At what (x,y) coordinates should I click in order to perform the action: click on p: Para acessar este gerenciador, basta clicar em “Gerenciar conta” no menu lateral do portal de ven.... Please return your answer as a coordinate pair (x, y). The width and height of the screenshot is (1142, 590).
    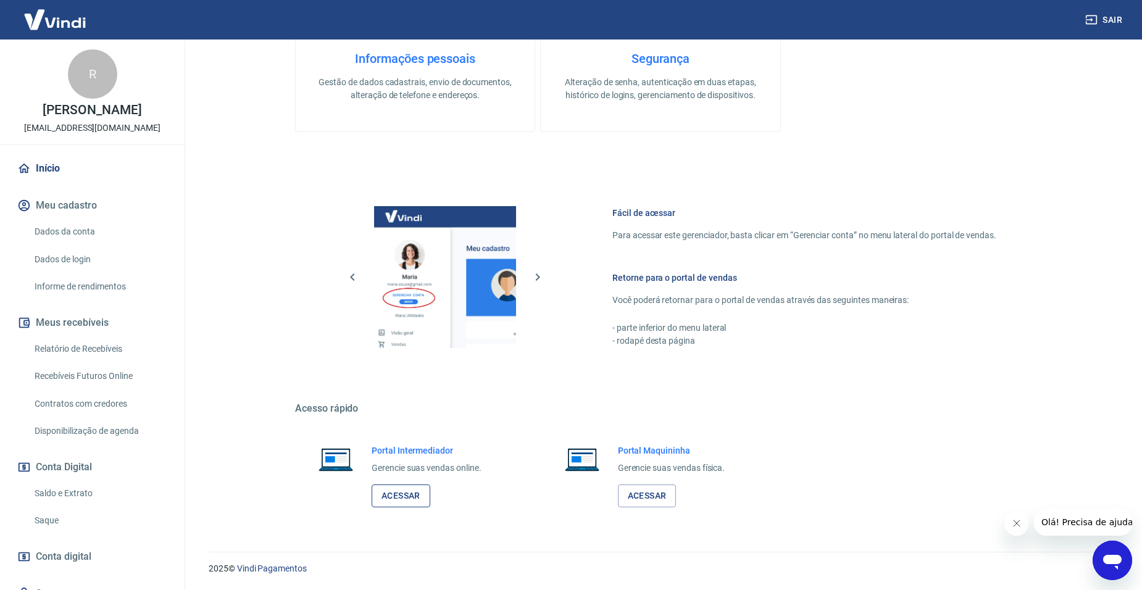
    Looking at the image, I should click on (804, 235).